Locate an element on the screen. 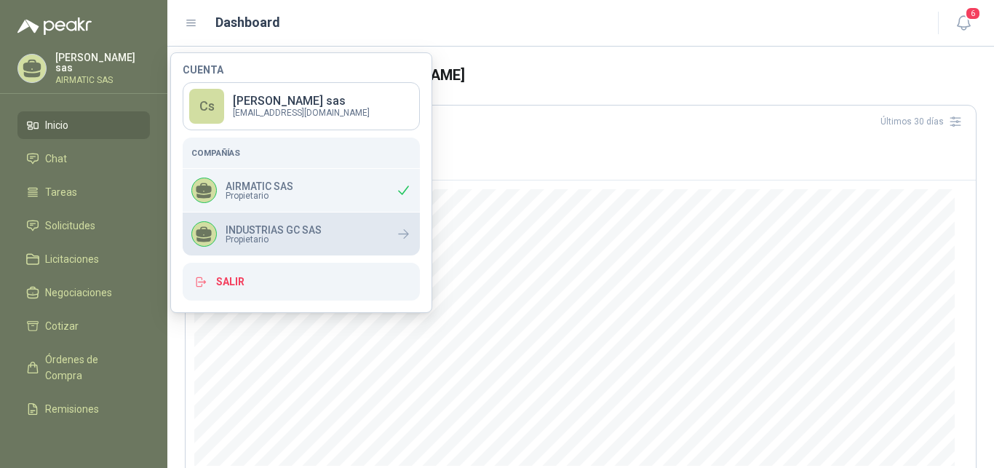  span: Negociaciones is located at coordinates (79, 293).